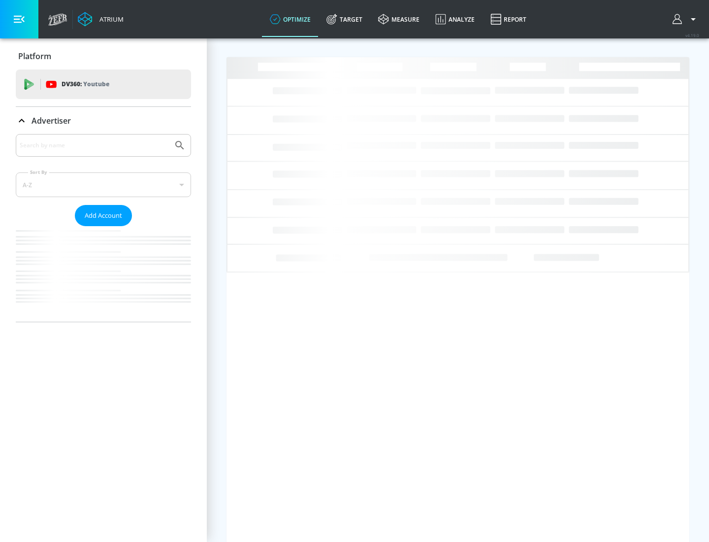 This screenshot has height=542, width=709. Describe the element at coordinates (344, 19) in the screenshot. I see `a: Target` at that location.